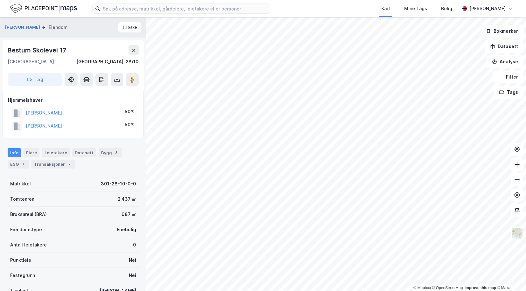 This screenshot has width=526, height=291. Describe the element at coordinates (127, 199) in the screenshot. I see `div: 2 437 ㎡` at that location.